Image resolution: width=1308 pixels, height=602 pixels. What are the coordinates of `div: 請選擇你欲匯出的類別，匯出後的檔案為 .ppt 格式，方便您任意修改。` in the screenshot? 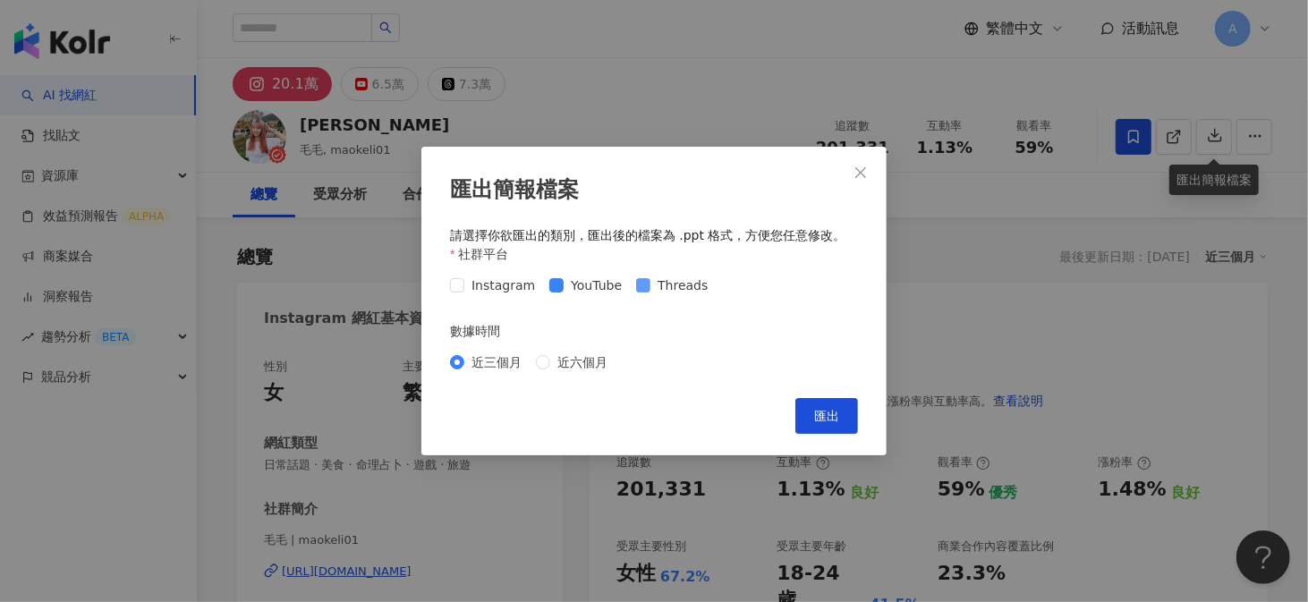 It's located at (654, 236).